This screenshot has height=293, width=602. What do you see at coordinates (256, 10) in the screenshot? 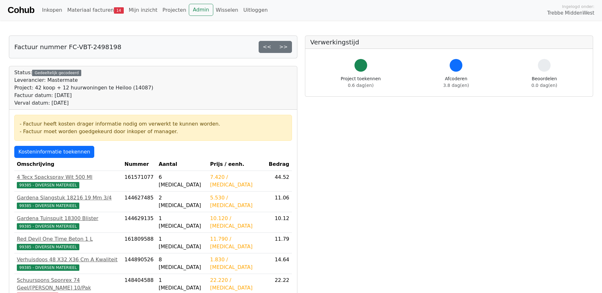
I see `a: Uitloggen` at bounding box center [256, 10].